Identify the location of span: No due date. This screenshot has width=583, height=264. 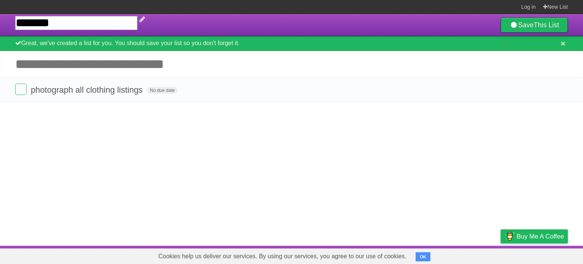
(162, 90).